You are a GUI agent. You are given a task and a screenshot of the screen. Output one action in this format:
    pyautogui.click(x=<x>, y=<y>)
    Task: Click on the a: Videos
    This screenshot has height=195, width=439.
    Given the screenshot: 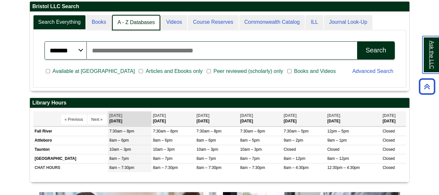 What is the action you would take?
    pyautogui.click(x=174, y=22)
    